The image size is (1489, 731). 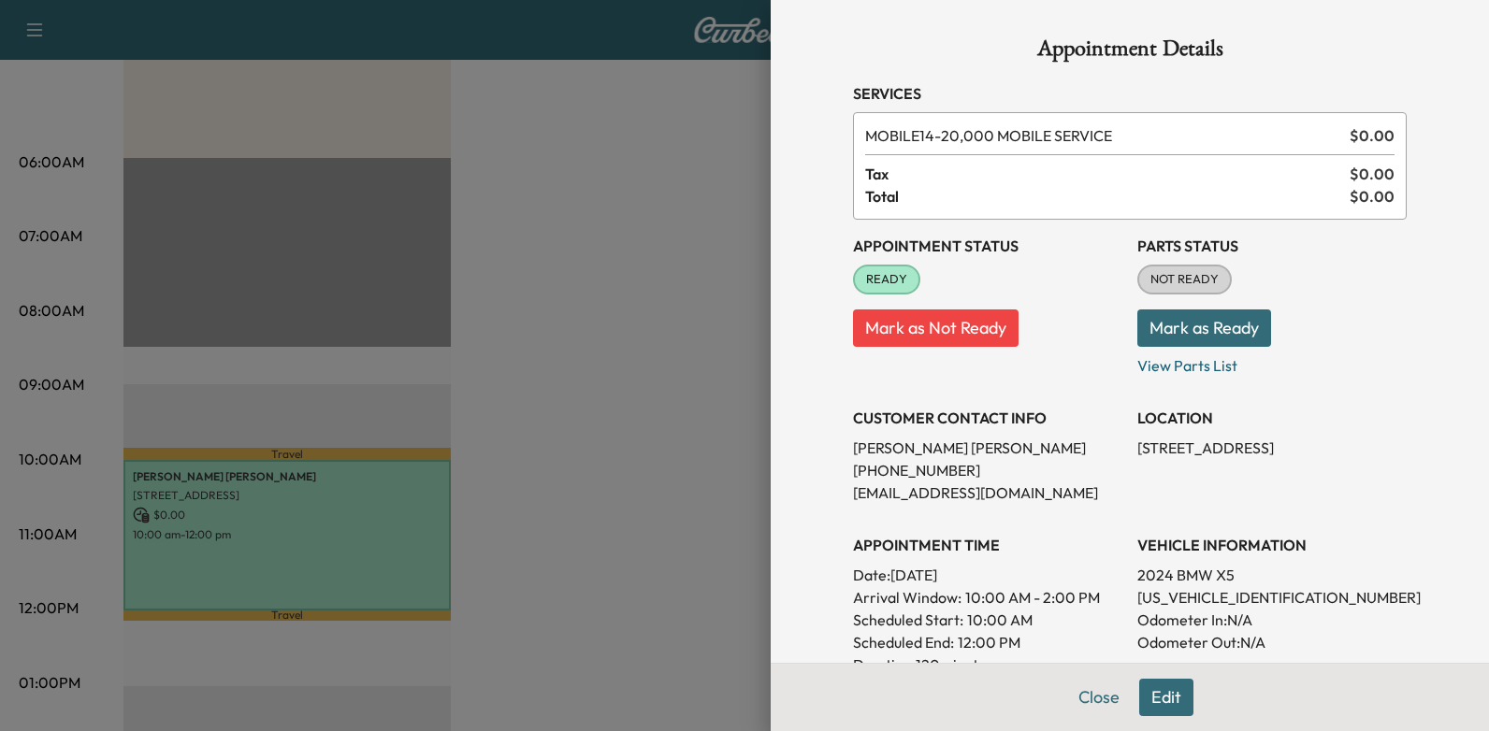 I want to click on p: Duration: 120 minutes, so click(x=988, y=665).